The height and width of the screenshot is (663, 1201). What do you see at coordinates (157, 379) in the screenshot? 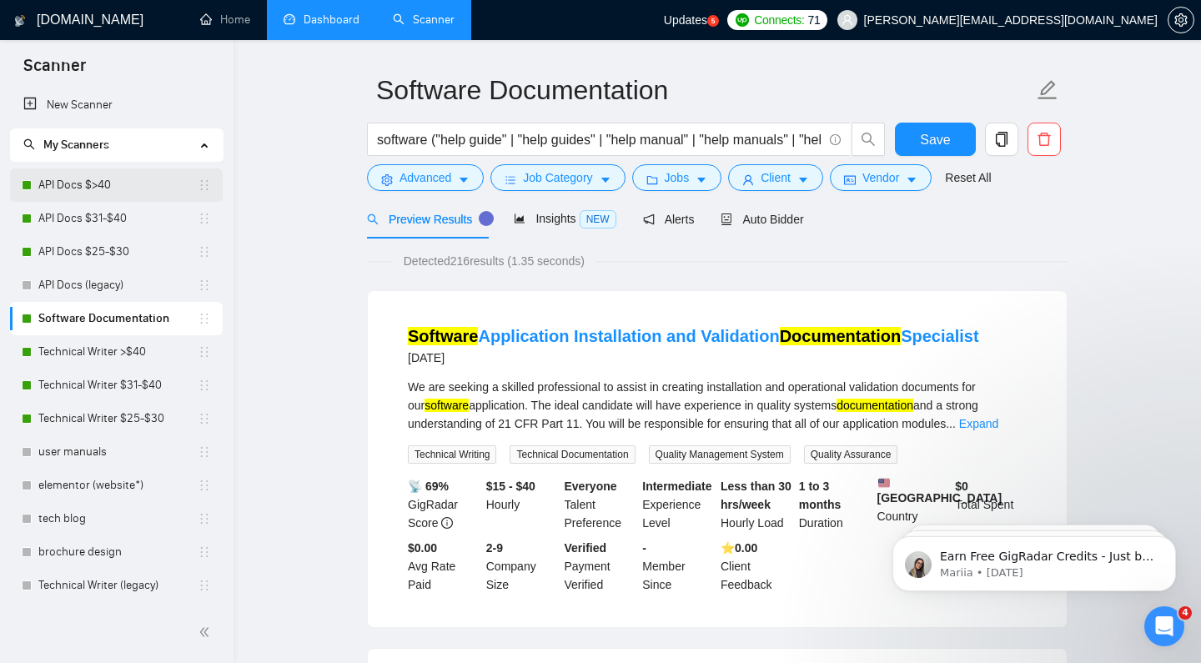
I see `div: 🔄 Connect GigRadar to your CRM or other external systems` at bounding box center [157, 379].